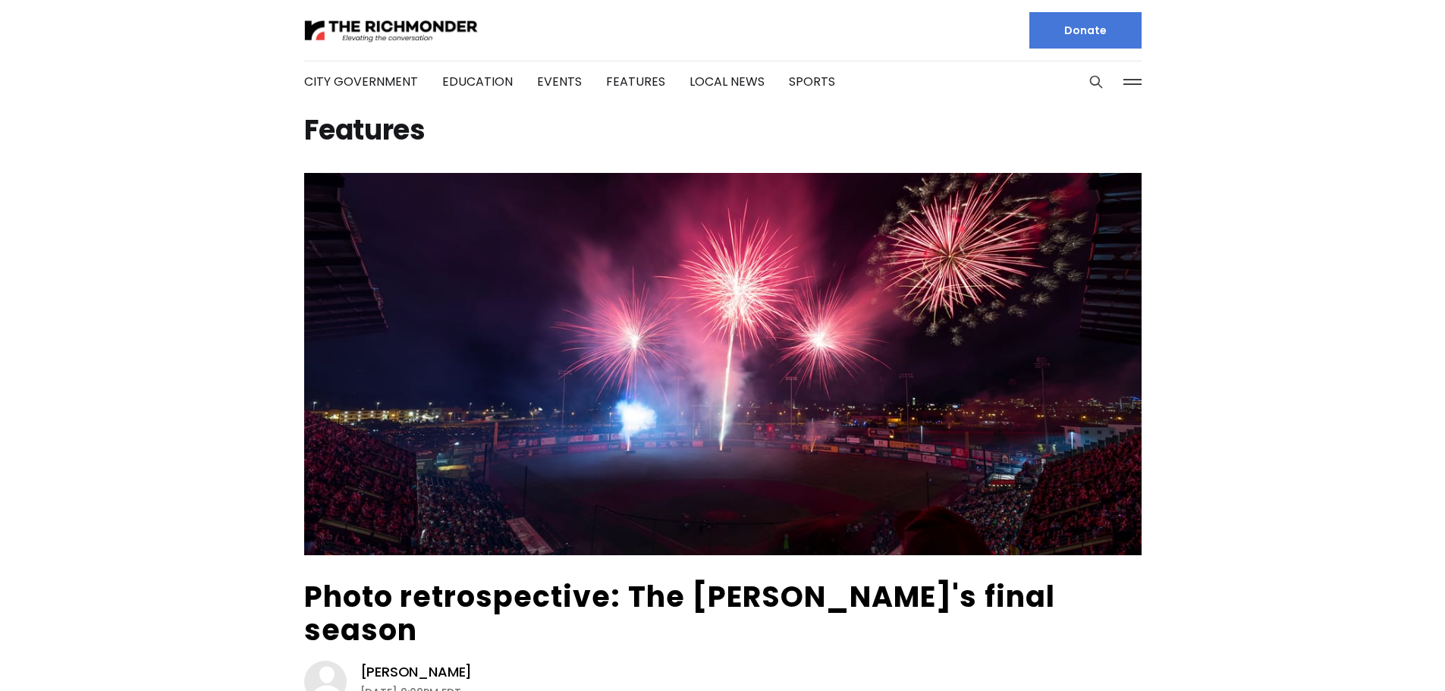 The image size is (1445, 691). Describe the element at coordinates (1085, 30) in the screenshot. I see `a: Donate` at that location.